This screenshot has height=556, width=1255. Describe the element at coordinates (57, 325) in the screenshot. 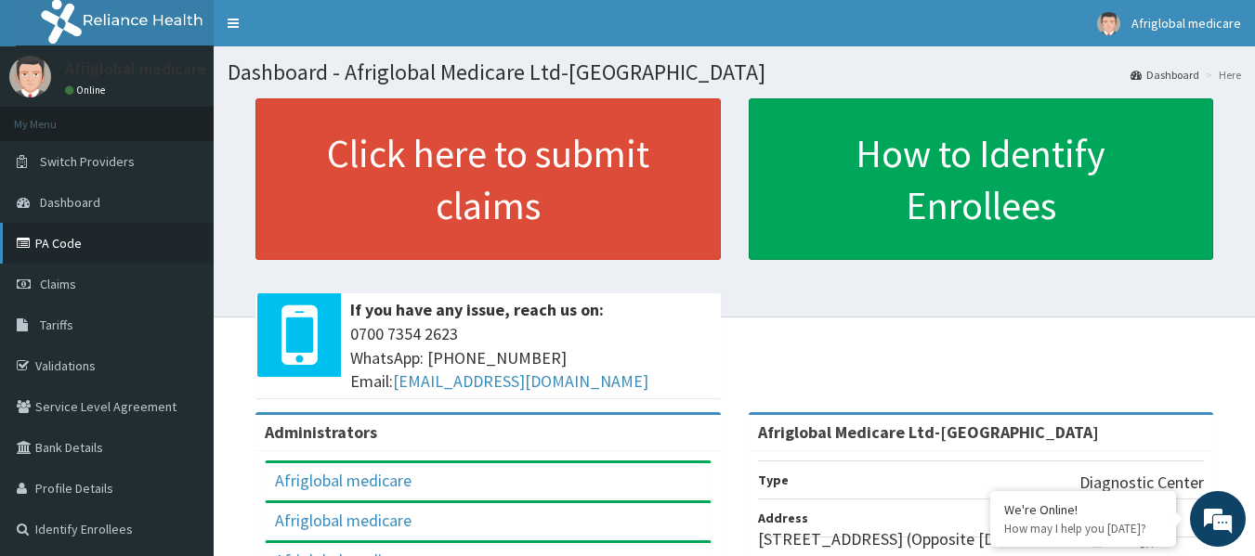

I see `span: Tariffs` at that location.